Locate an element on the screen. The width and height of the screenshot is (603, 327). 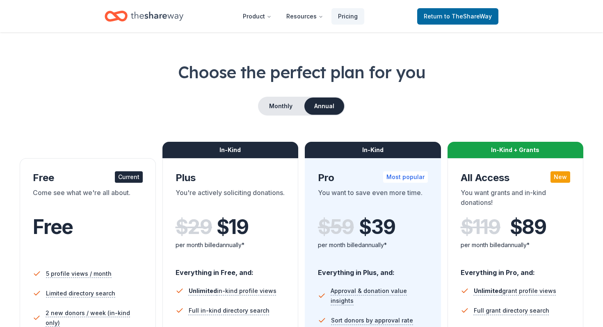
div: In-Kind + Grants is located at coordinates (515, 150).